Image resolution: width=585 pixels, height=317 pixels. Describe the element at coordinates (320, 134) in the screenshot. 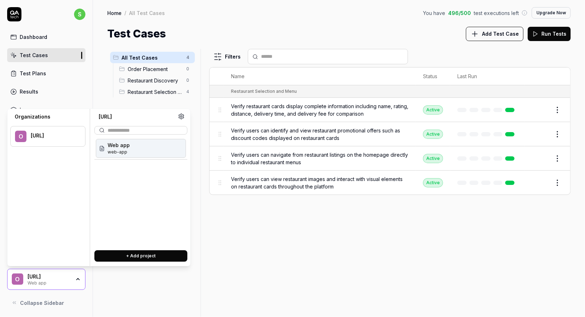

I see `span: Verify users can identify and view restaurant promotional offers such as discount codes displayed...` at that location.